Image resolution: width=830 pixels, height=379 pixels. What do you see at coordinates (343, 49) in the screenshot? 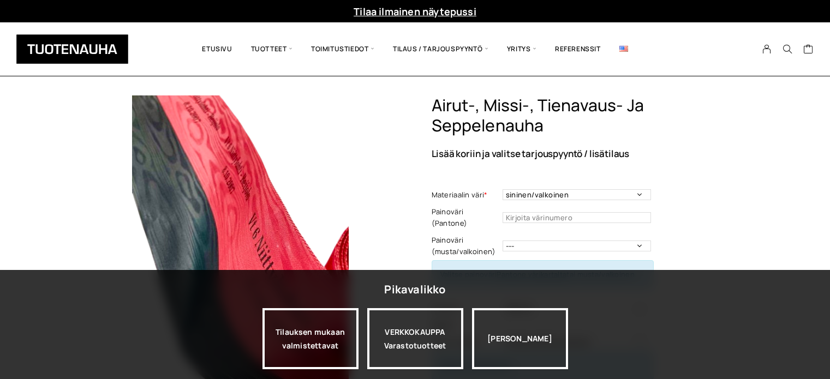
I see `span: Toimitustiedot` at bounding box center [343, 49].